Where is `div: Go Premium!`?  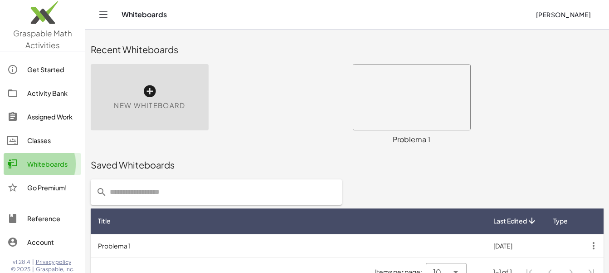 div: Go Premium! is located at coordinates (52, 187).